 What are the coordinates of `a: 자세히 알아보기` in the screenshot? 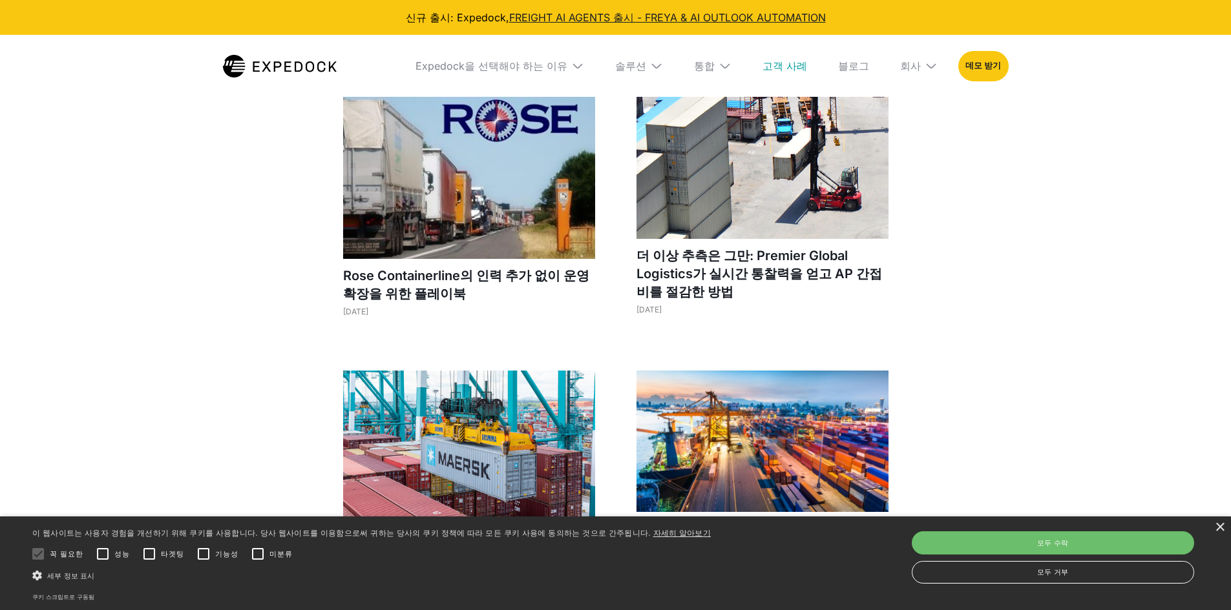 It's located at (681, 533).